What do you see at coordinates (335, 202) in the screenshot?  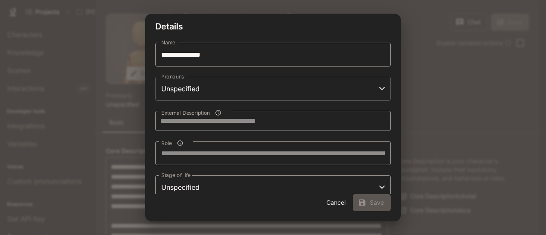 I see `button: Cancel` at bounding box center [335, 202].